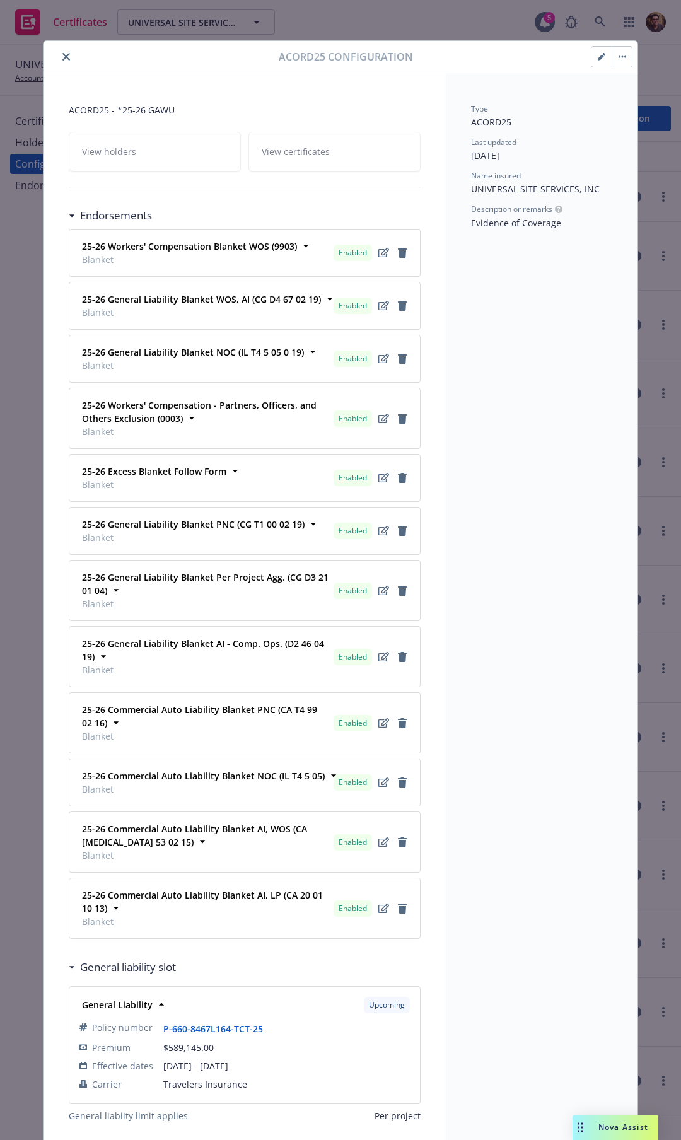 This screenshot has height=1140, width=681. Describe the element at coordinates (623, 1126) in the screenshot. I see `span: Nova Assist` at that location.